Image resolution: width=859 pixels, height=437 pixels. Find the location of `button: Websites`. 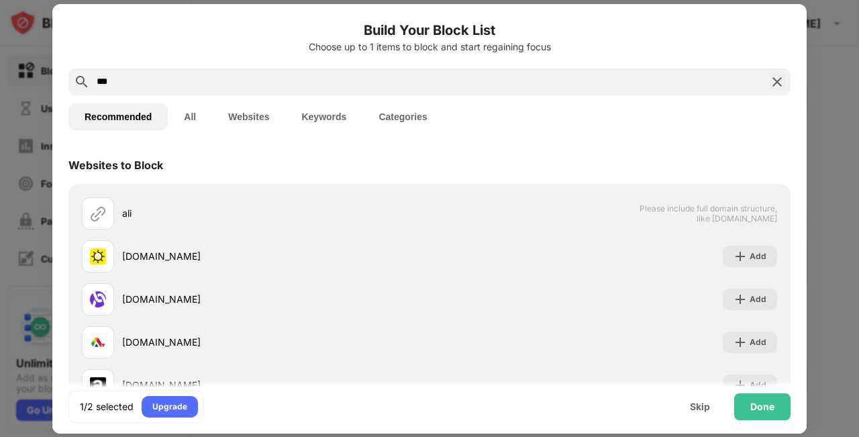

button: Websites is located at coordinates (248, 117).